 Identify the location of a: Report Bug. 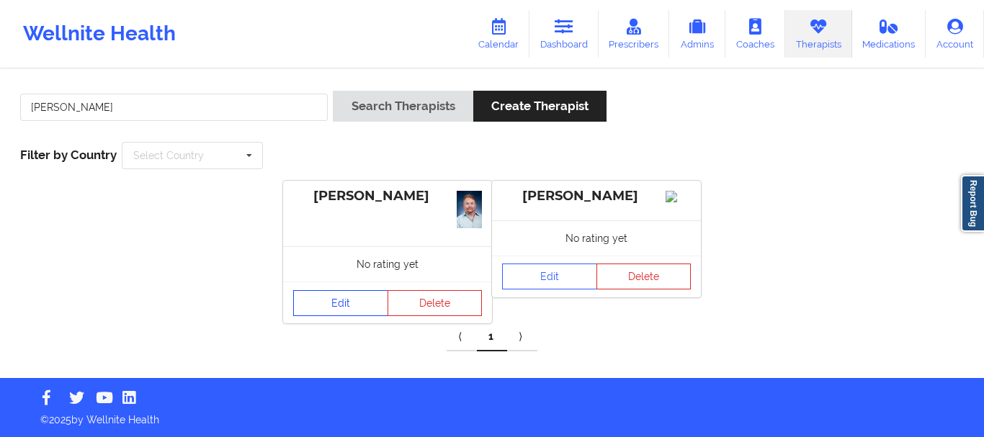
(972, 203).